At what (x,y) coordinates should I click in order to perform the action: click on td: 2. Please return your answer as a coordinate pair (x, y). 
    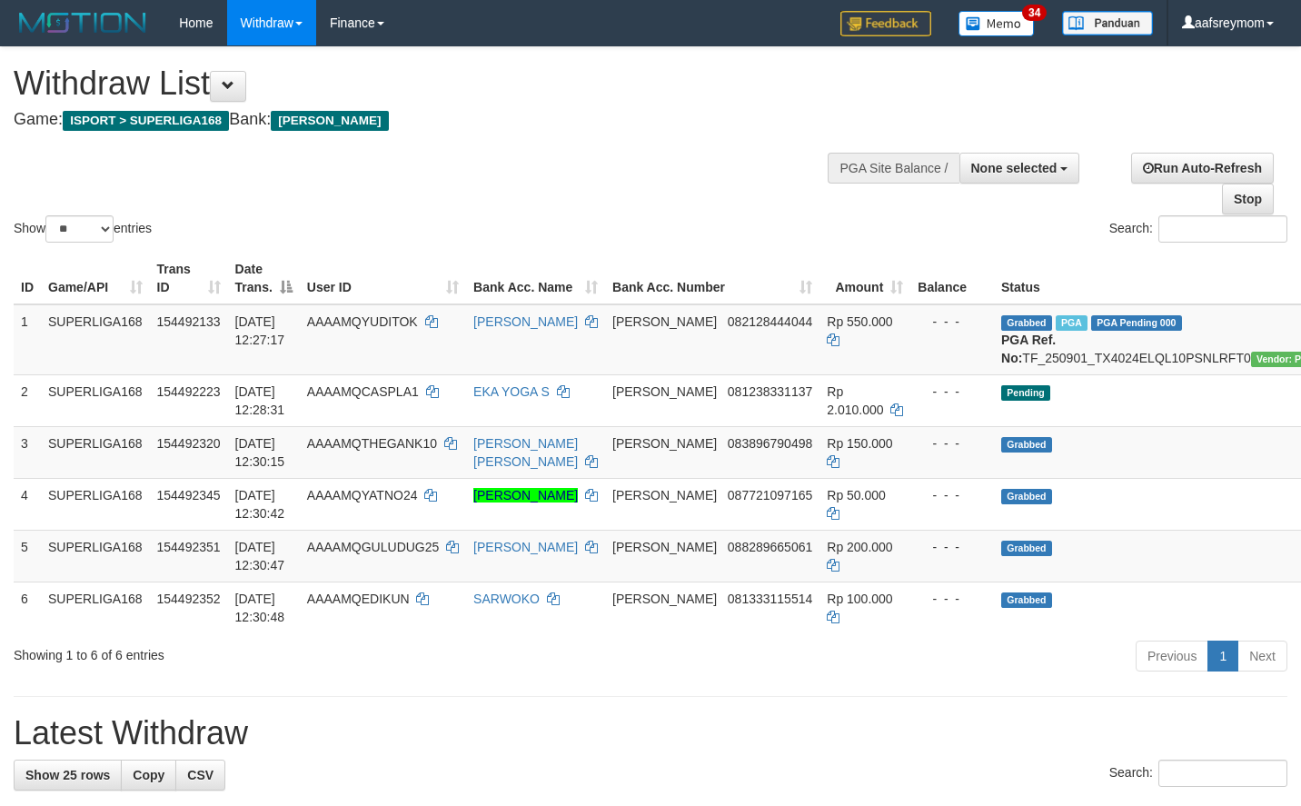
    Looking at the image, I should click on (27, 400).